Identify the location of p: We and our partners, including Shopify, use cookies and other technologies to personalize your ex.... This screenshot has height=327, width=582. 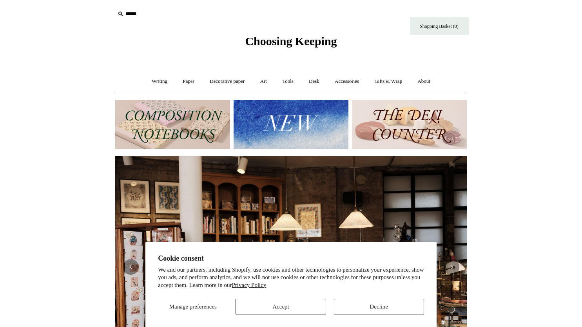
(291, 277).